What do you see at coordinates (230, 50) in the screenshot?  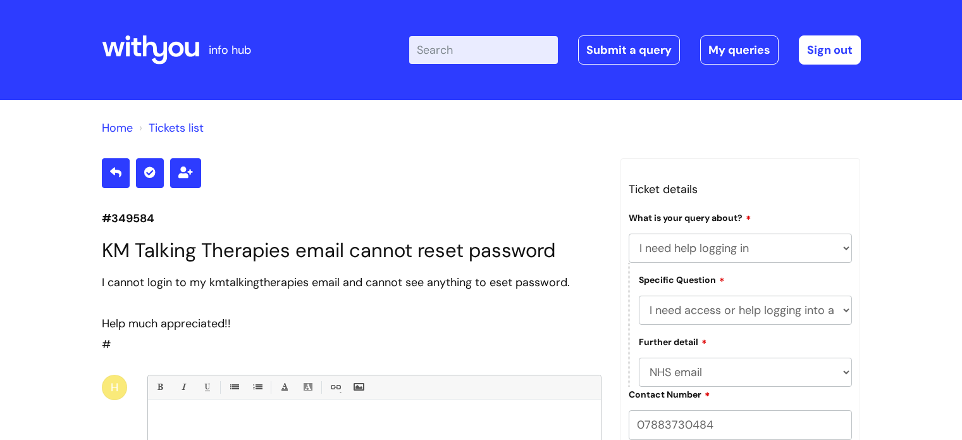 I see `p: info hub` at bounding box center [230, 50].